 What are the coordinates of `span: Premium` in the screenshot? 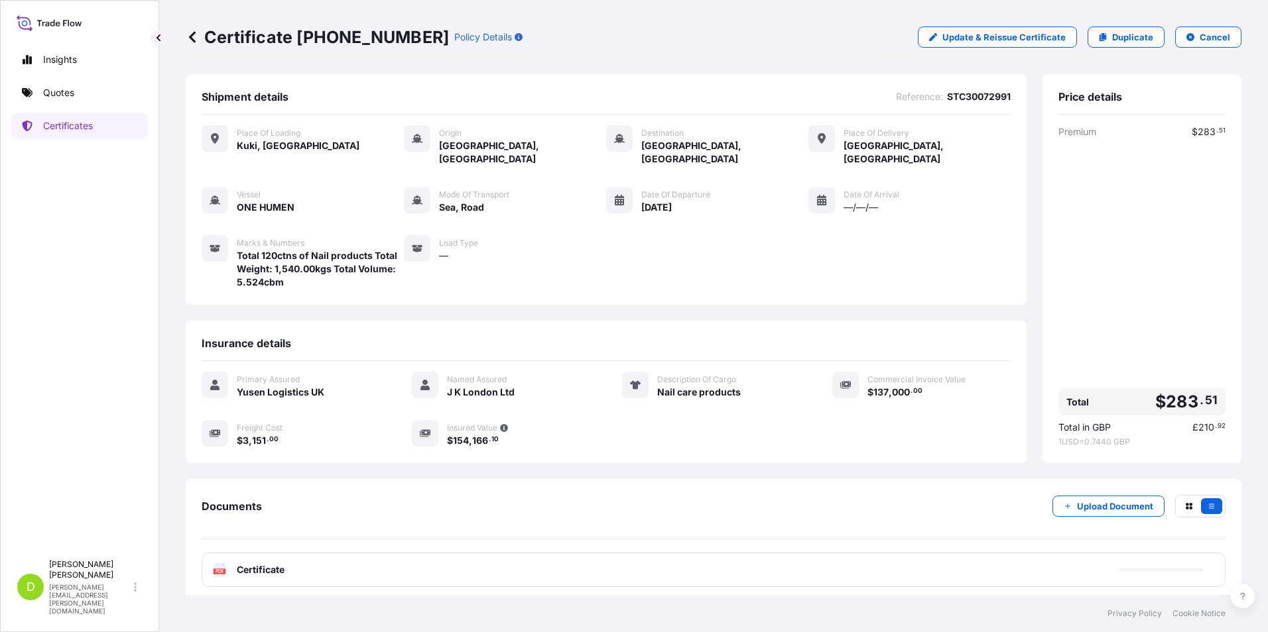 It's located at (1077, 132).